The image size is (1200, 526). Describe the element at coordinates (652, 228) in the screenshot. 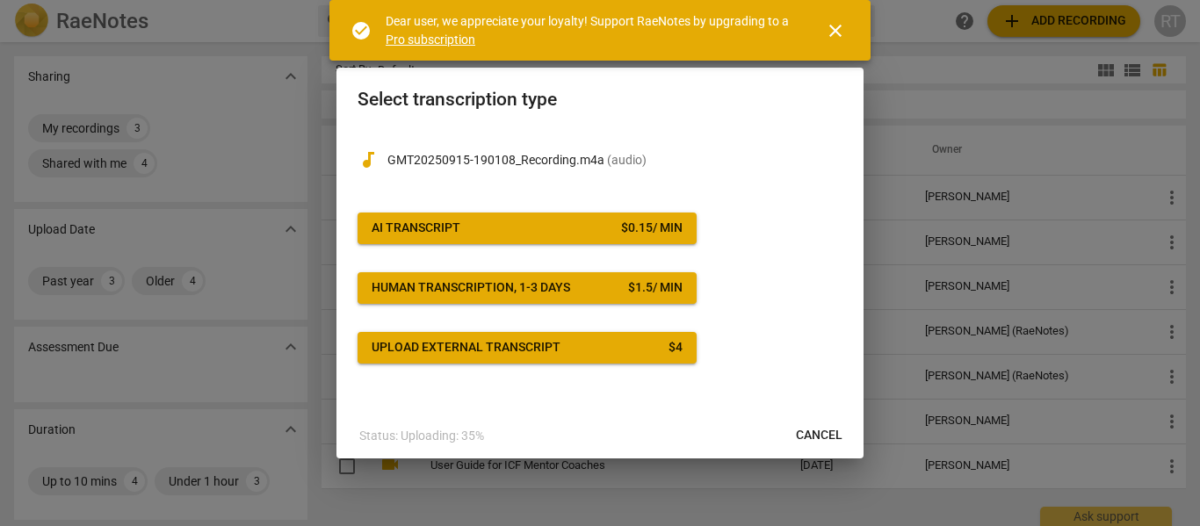

I see `div: $ 0.15 / min` at that location.